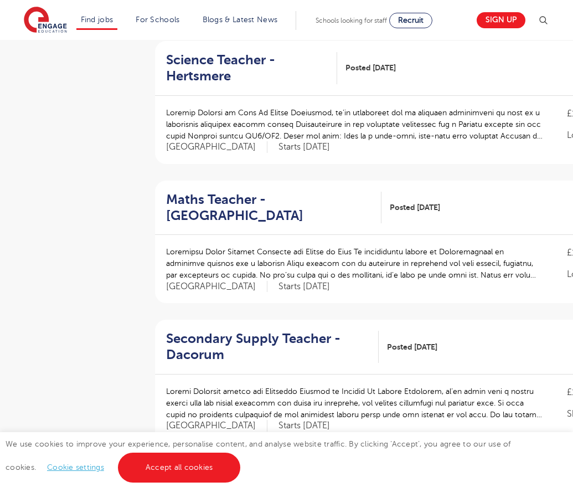 This screenshot has width=573, height=492. What do you see at coordinates (411, 20) in the screenshot?
I see `span: Recruit` at bounding box center [411, 20].